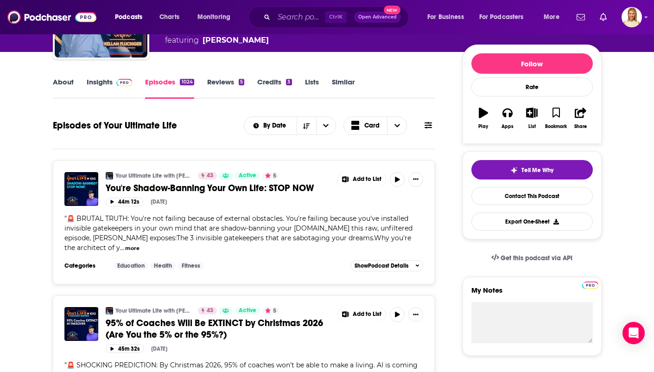  Describe the element at coordinates (507, 126) in the screenshot. I see `div: Apps` at that location.